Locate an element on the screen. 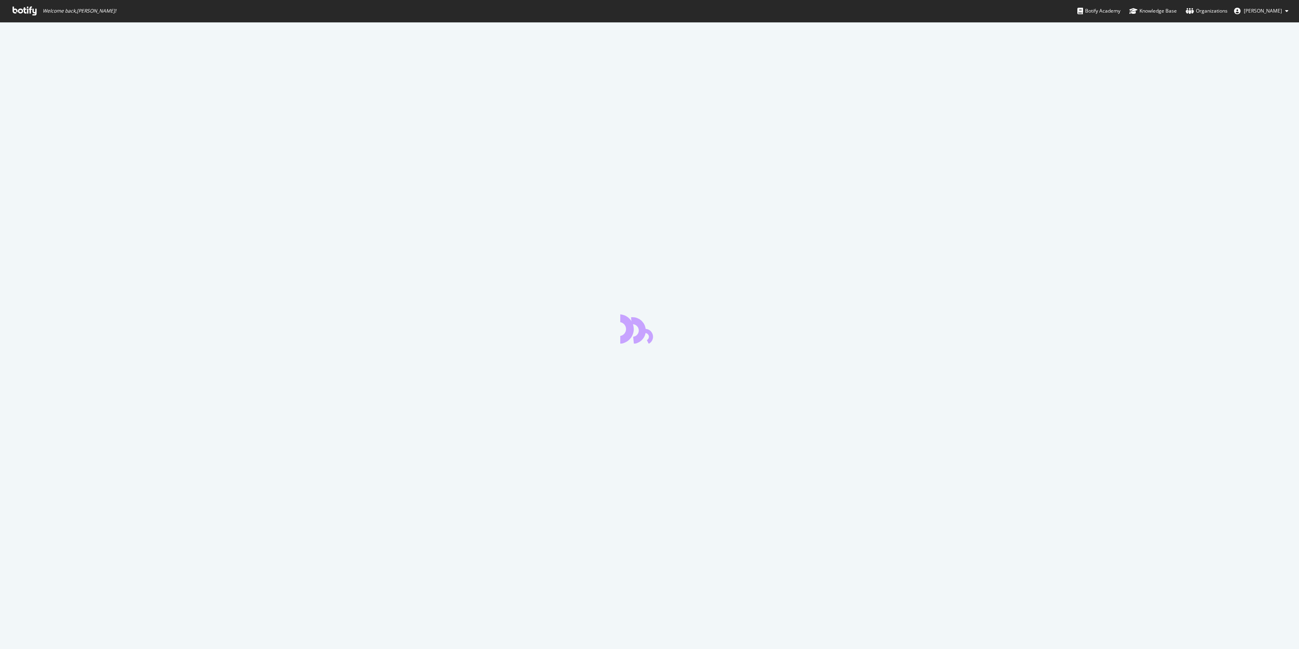 The width and height of the screenshot is (1299, 649). div: Knowledge Base is located at coordinates (1153, 11).